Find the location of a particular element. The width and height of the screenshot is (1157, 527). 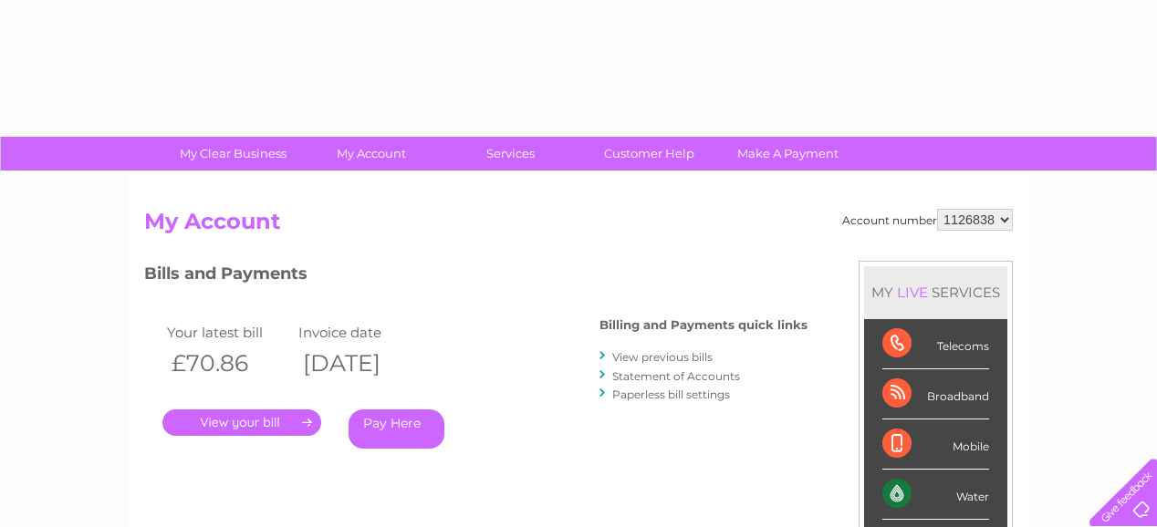

a: Paperless bill settings is located at coordinates (671, 394).